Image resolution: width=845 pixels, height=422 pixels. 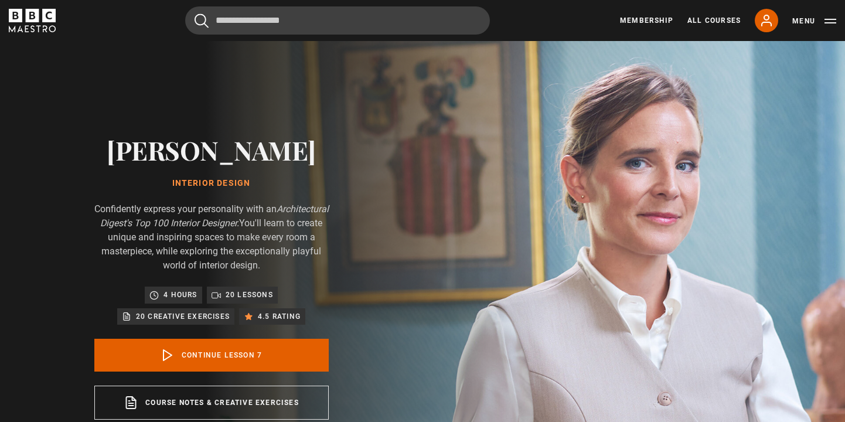 What do you see at coordinates (249, 295) in the screenshot?
I see `p: 20 lessons` at bounding box center [249, 295].